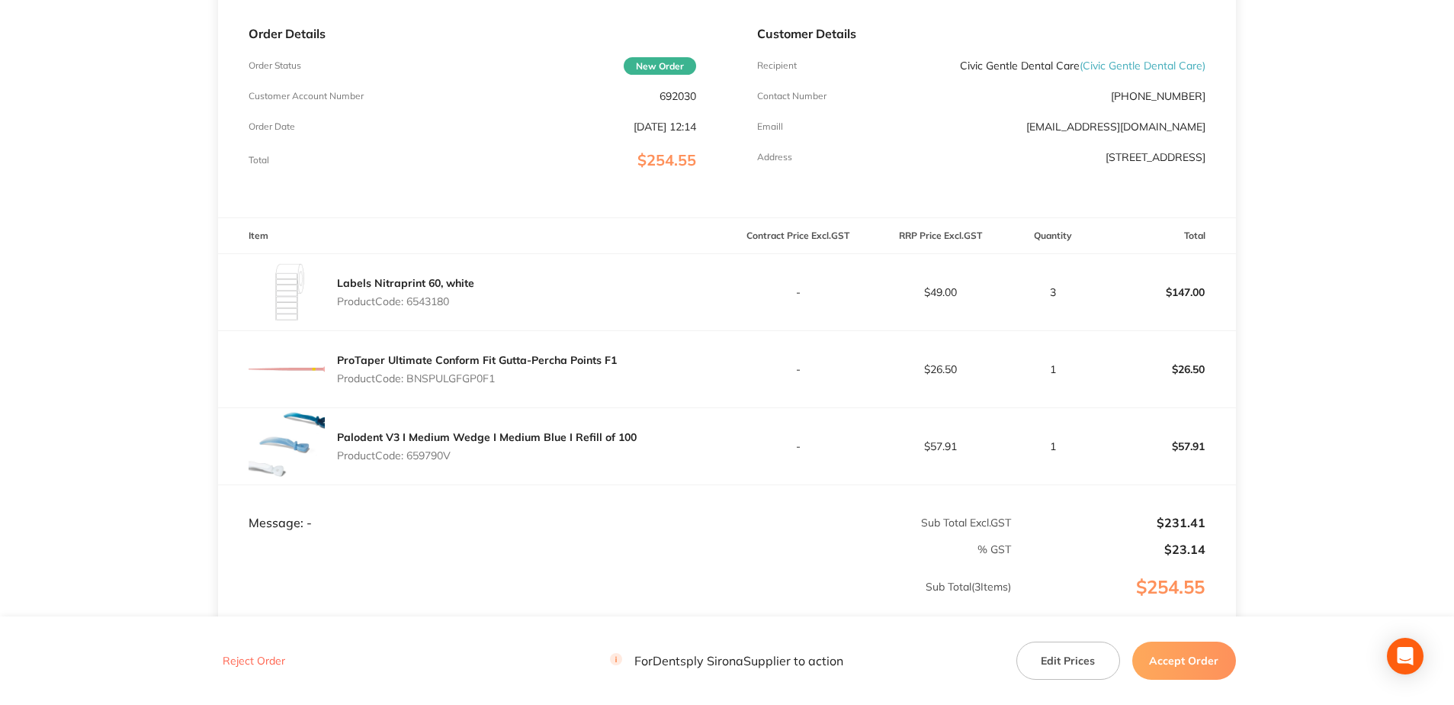 This screenshot has height=705, width=1454. What do you see at coordinates (1124, 602) in the screenshot?
I see `p: $254.55` at bounding box center [1124, 602].